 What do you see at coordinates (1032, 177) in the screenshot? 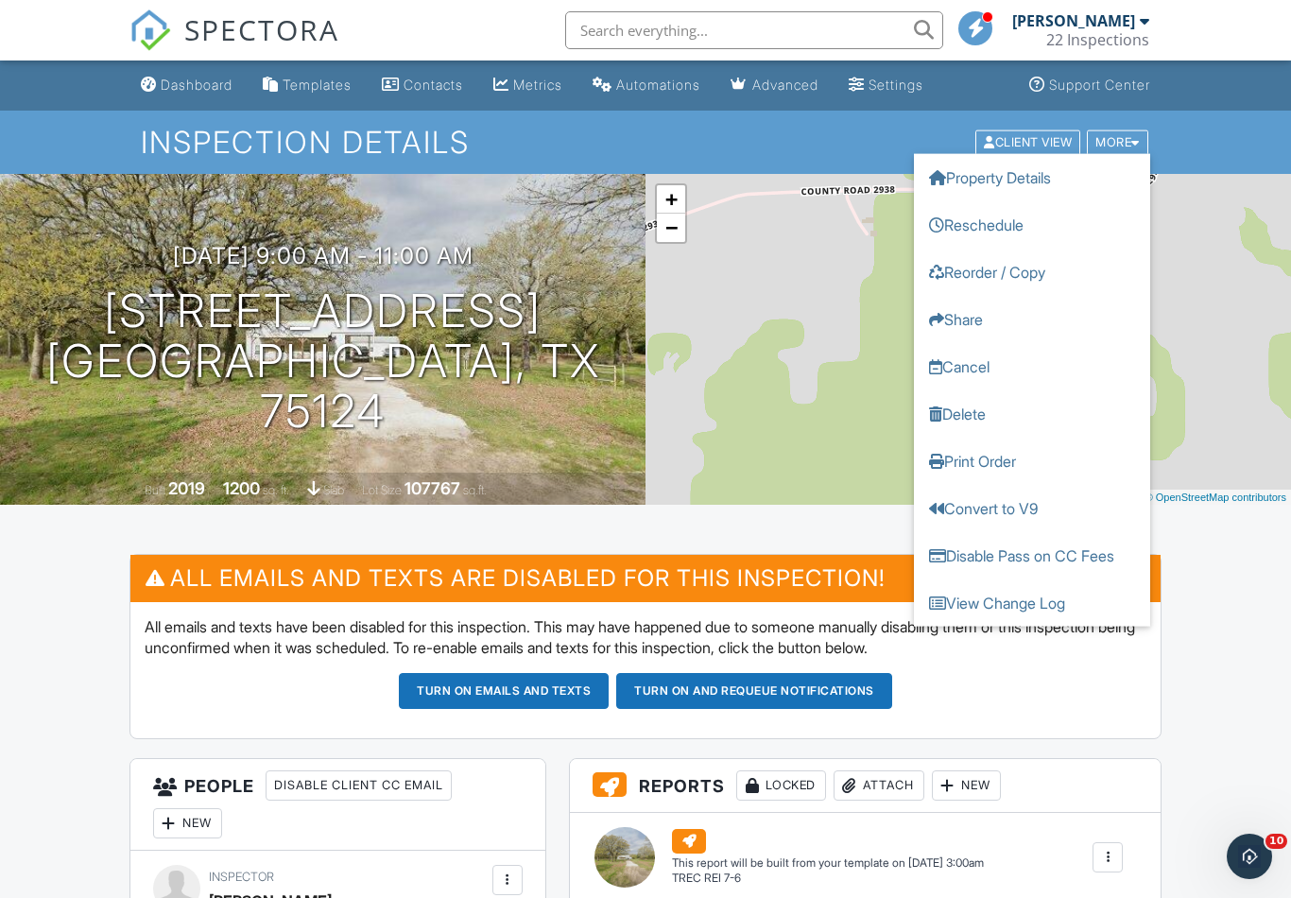
I see `a: Property Details` at bounding box center [1032, 177].